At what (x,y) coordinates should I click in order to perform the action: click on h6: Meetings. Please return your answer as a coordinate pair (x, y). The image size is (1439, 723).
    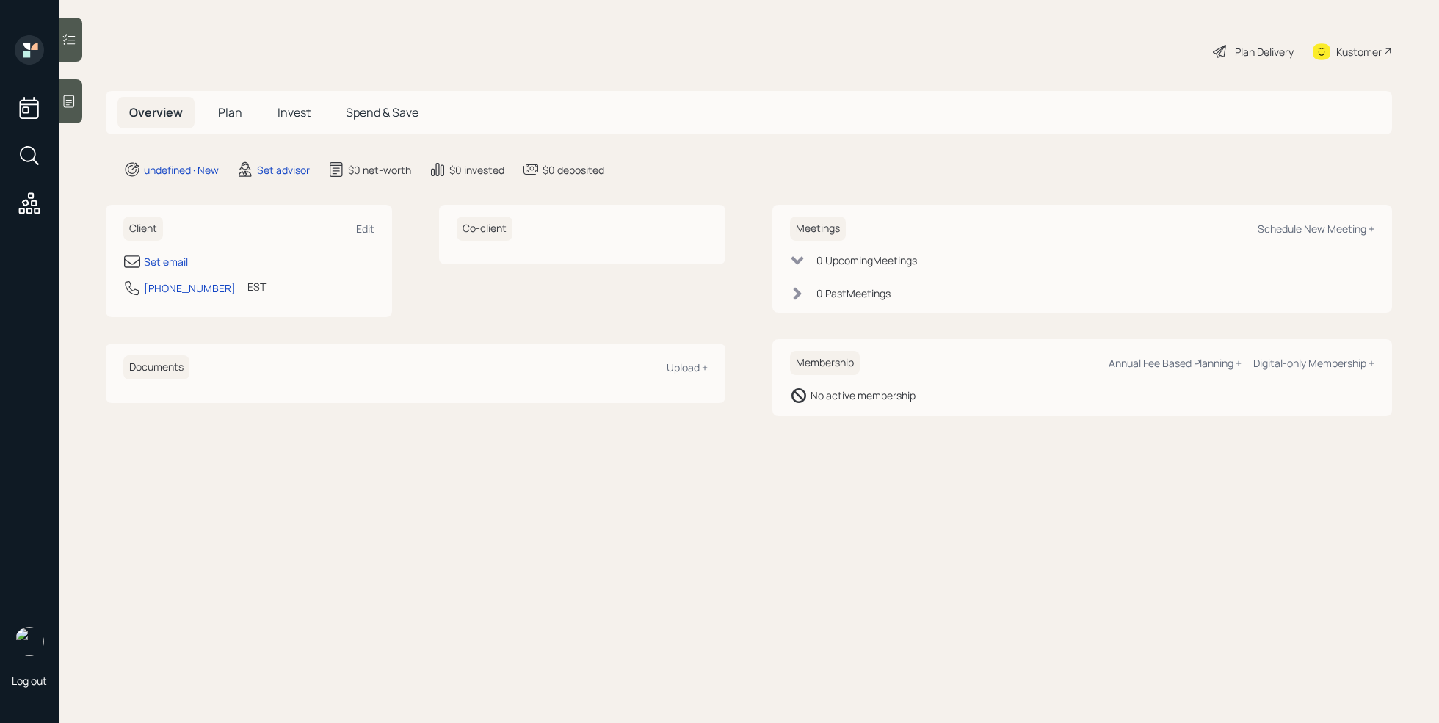
    Looking at the image, I should click on (818, 228).